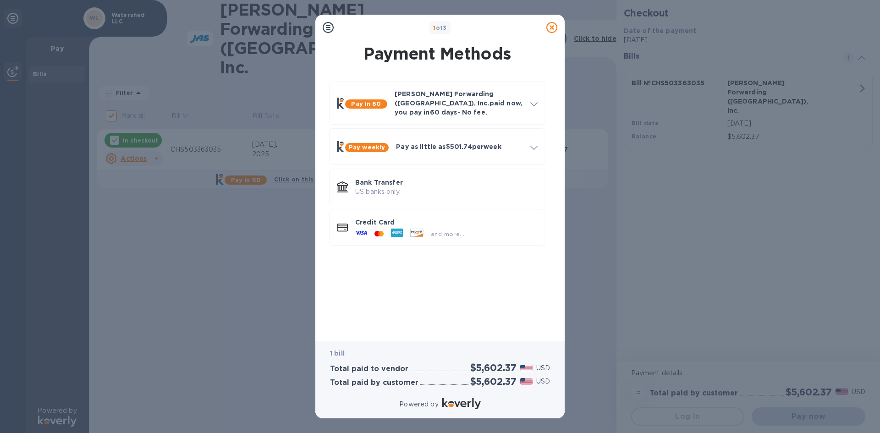 The width and height of the screenshot is (880, 433). I want to click on p: Pay as little as $501.74 per week, so click(459, 147).